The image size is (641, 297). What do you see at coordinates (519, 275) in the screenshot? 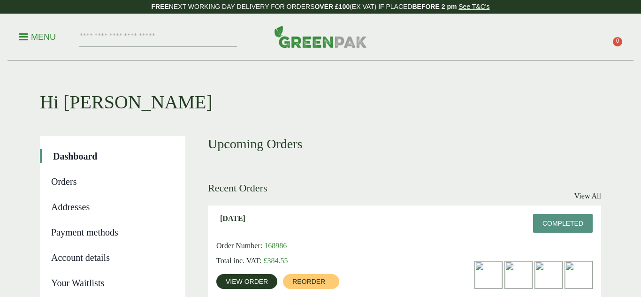
I see `img: dsc_0114a_2-300x449.jpg` at bounding box center [519, 275].